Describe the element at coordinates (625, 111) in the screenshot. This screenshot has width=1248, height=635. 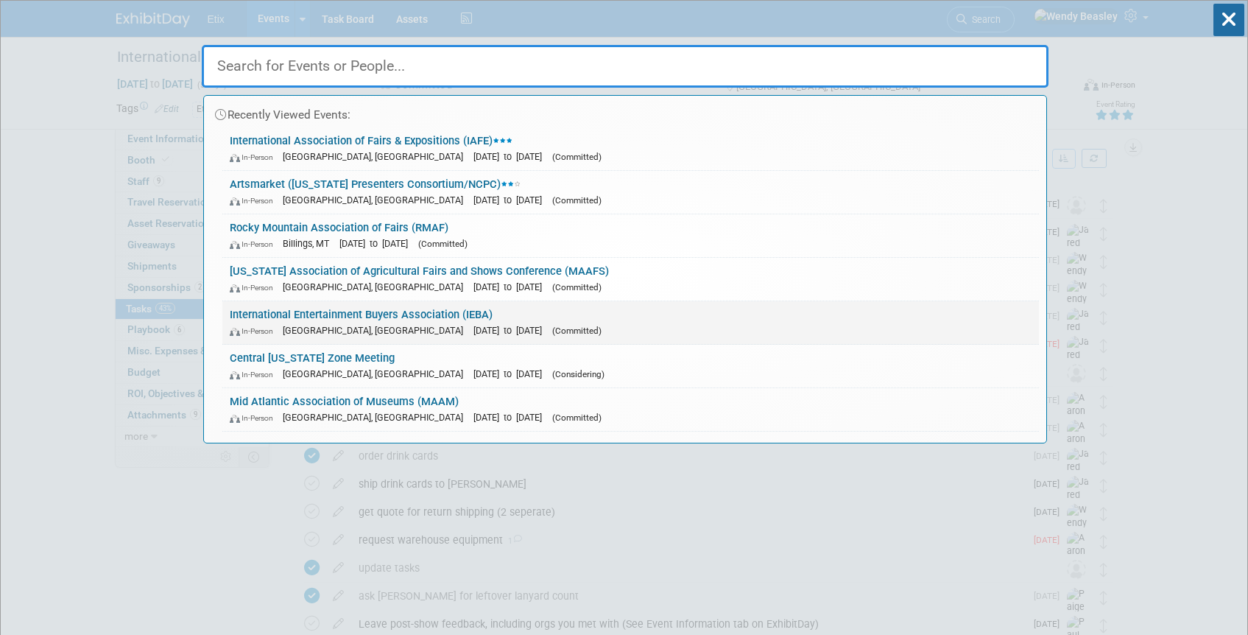
I see `div: Recently Viewed Events:` at that location.